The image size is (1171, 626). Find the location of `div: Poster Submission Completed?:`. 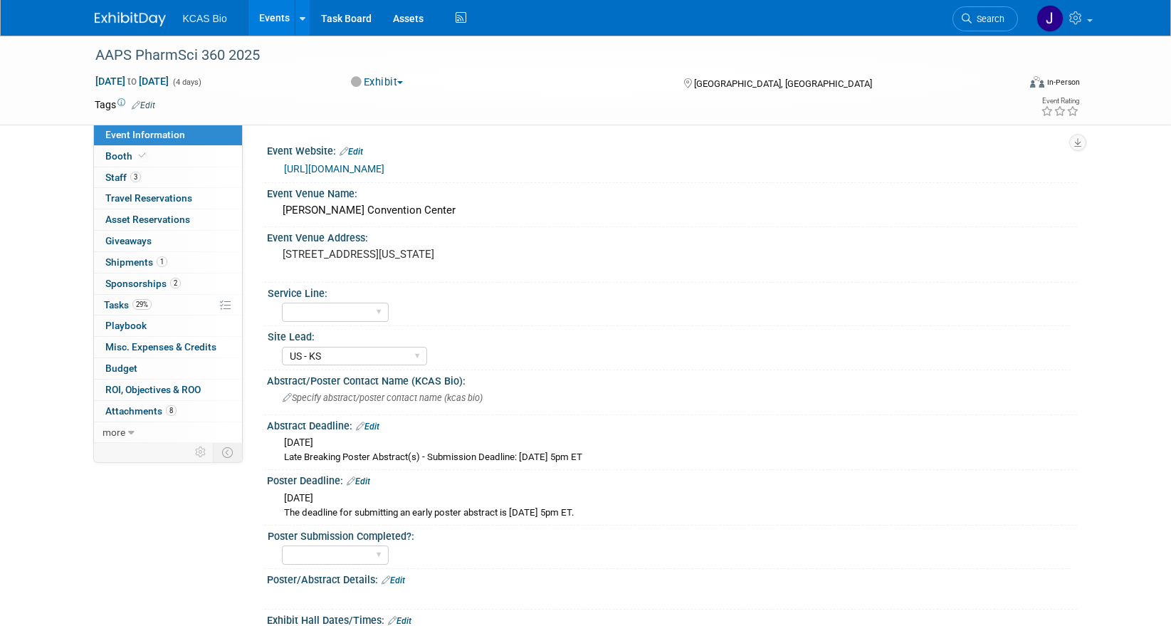

div: Poster Submission Completed?: is located at coordinates (669, 534).